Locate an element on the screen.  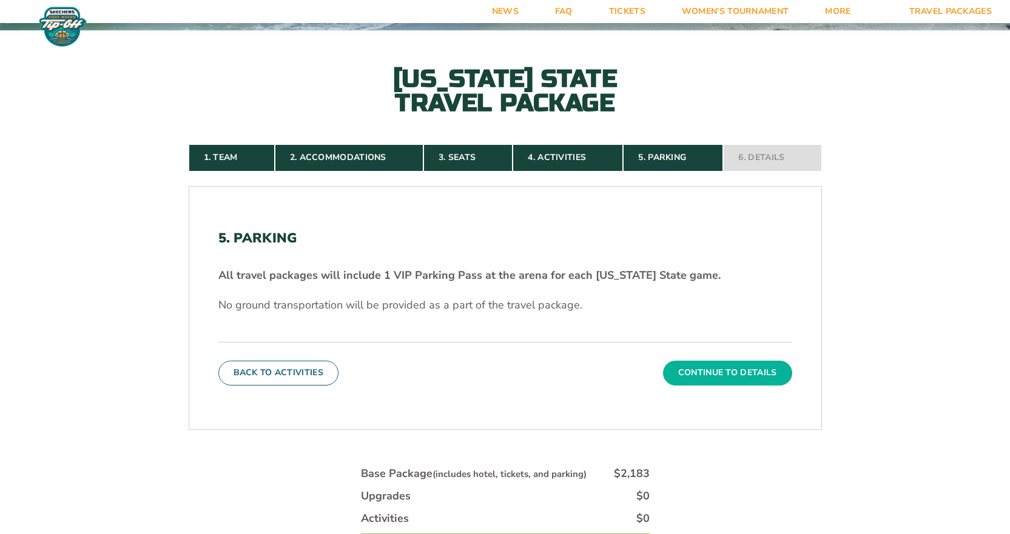
img: Fort Myers Tip-Off is located at coordinates (62, 27).